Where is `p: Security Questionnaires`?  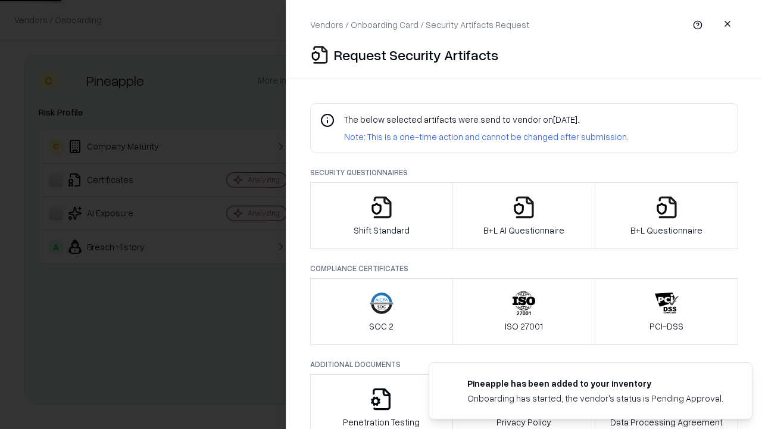 p: Security Questionnaires is located at coordinates (524, 172).